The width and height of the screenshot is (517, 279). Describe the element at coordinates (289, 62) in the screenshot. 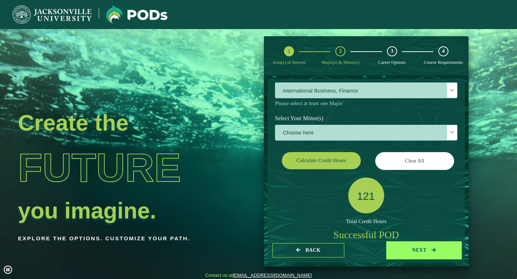

I see `span: Area(s) of Interest` at that location.